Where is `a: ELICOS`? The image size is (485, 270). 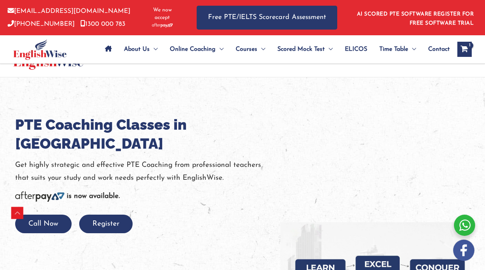 a: ELICOS is located at coordinates (356, 49).